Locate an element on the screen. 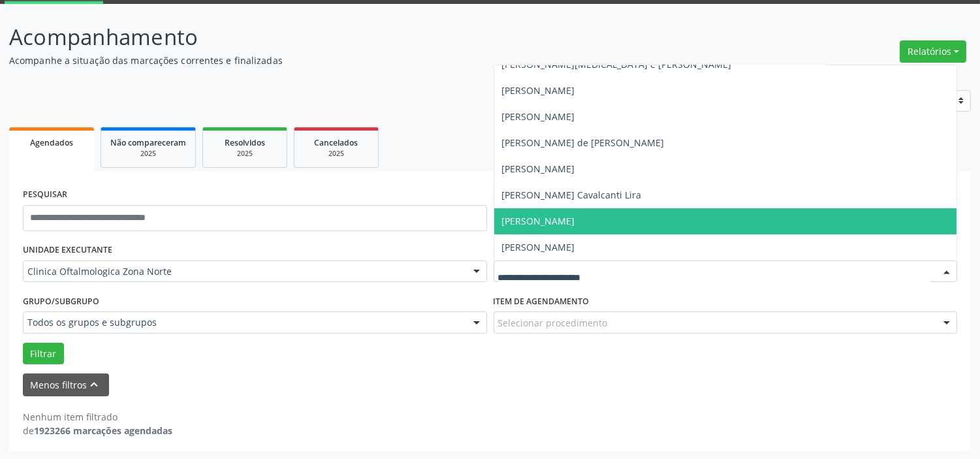 The height and width of the screenshot is (459, 980). span: Resolvidos is located at coordinates (245, 142).